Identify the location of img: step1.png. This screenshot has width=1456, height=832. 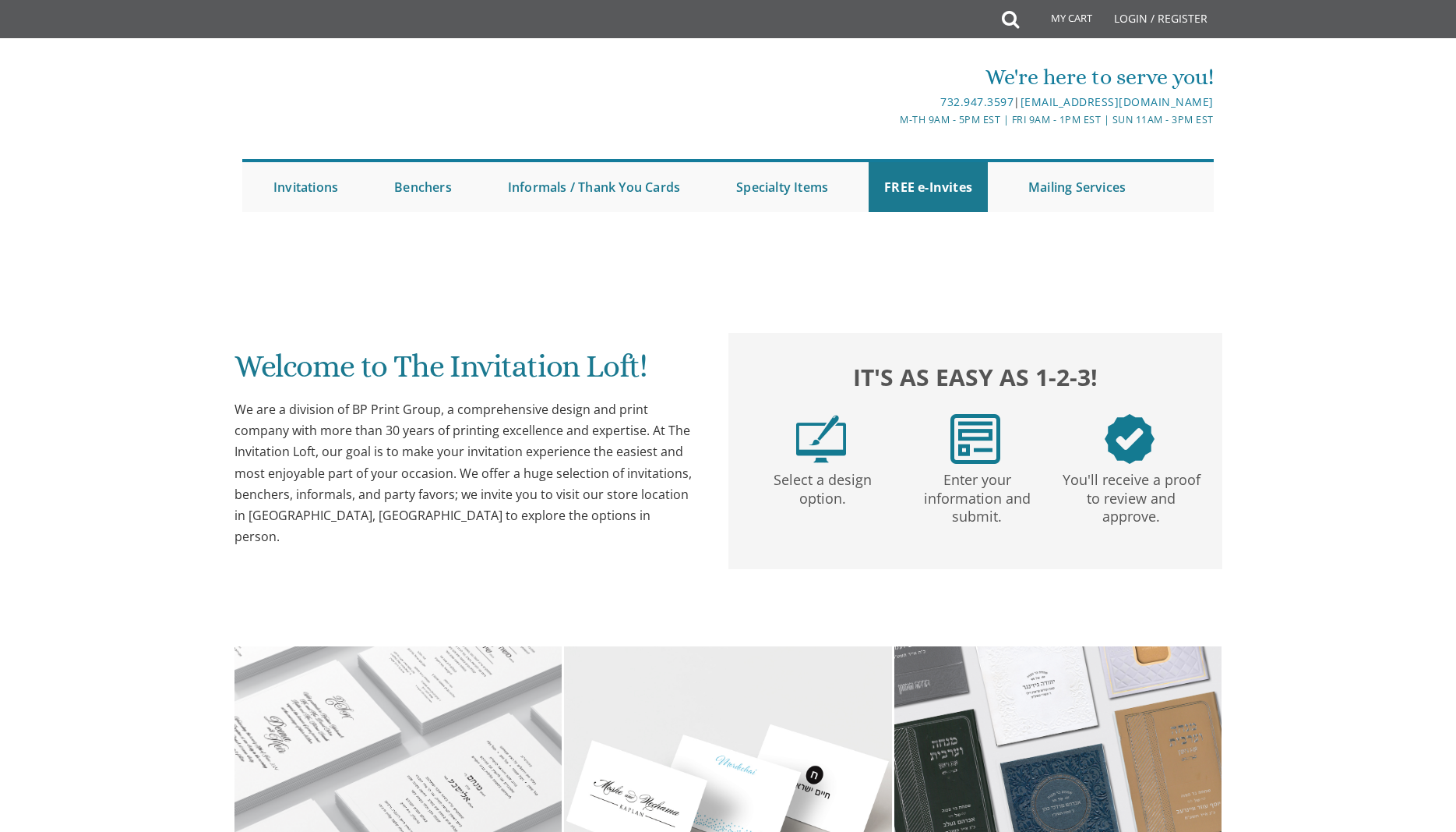
(821, 438).